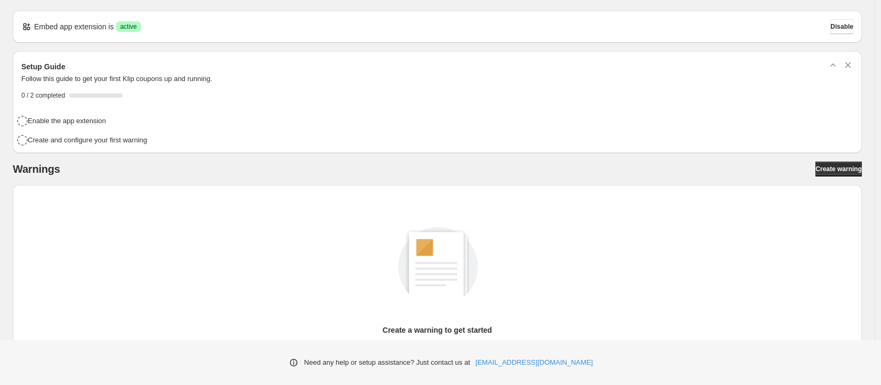 The image size is (881, 385). What do you see at coordinates (839, 169) in the screenshot?
I see `span: Create warning` at bounding box center [839, 169].